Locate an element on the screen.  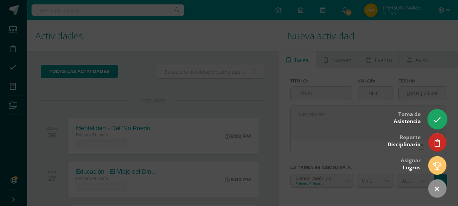
div: Asignar is located at coordinates (411, 163).